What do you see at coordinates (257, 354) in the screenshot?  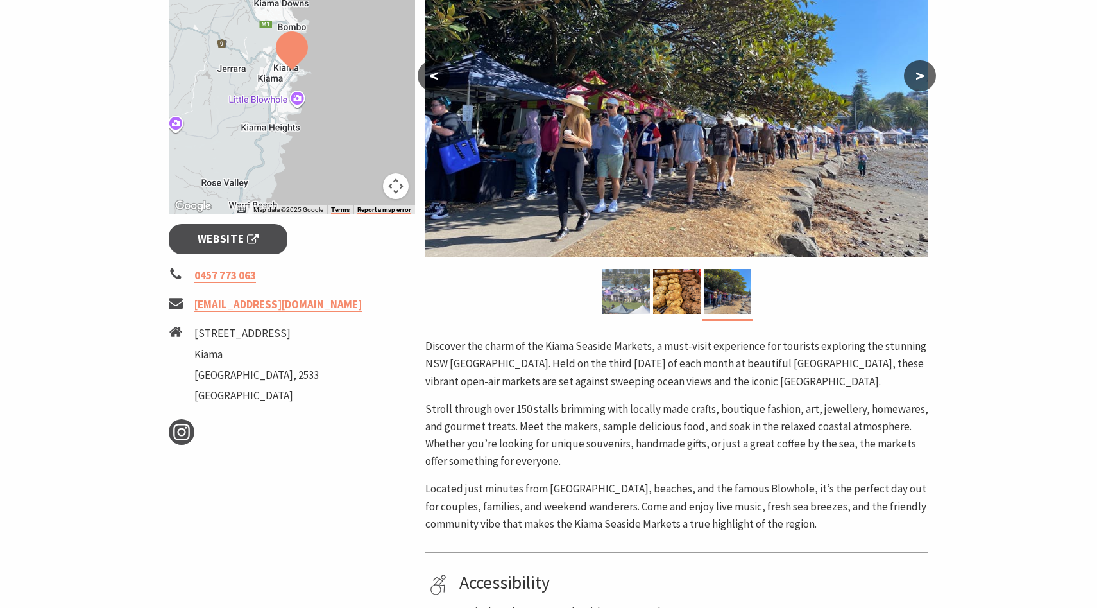 I see `li: Kiama` at bounding box center [257, 354].